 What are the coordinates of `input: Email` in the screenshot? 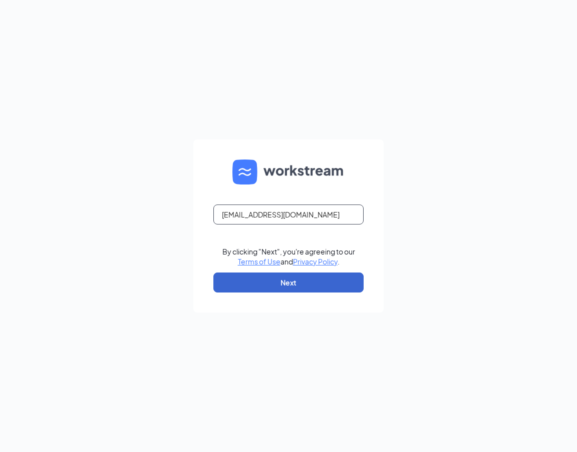 It's located at (288, 215).